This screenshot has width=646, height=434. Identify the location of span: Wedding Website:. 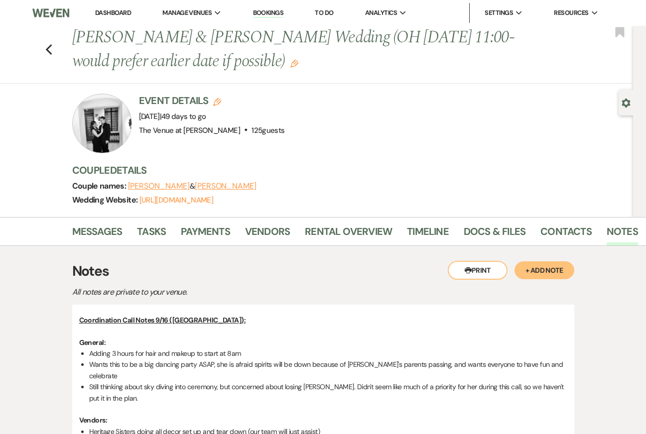
(106, 200).